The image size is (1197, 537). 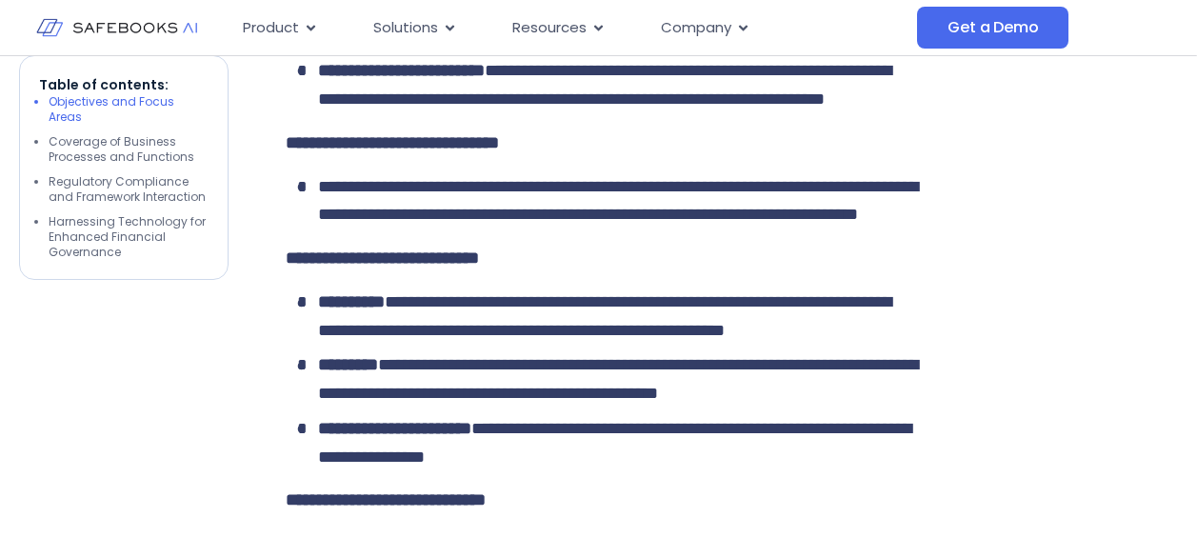 I want to click on span: Get a Demo, so click(x=992, y=28).